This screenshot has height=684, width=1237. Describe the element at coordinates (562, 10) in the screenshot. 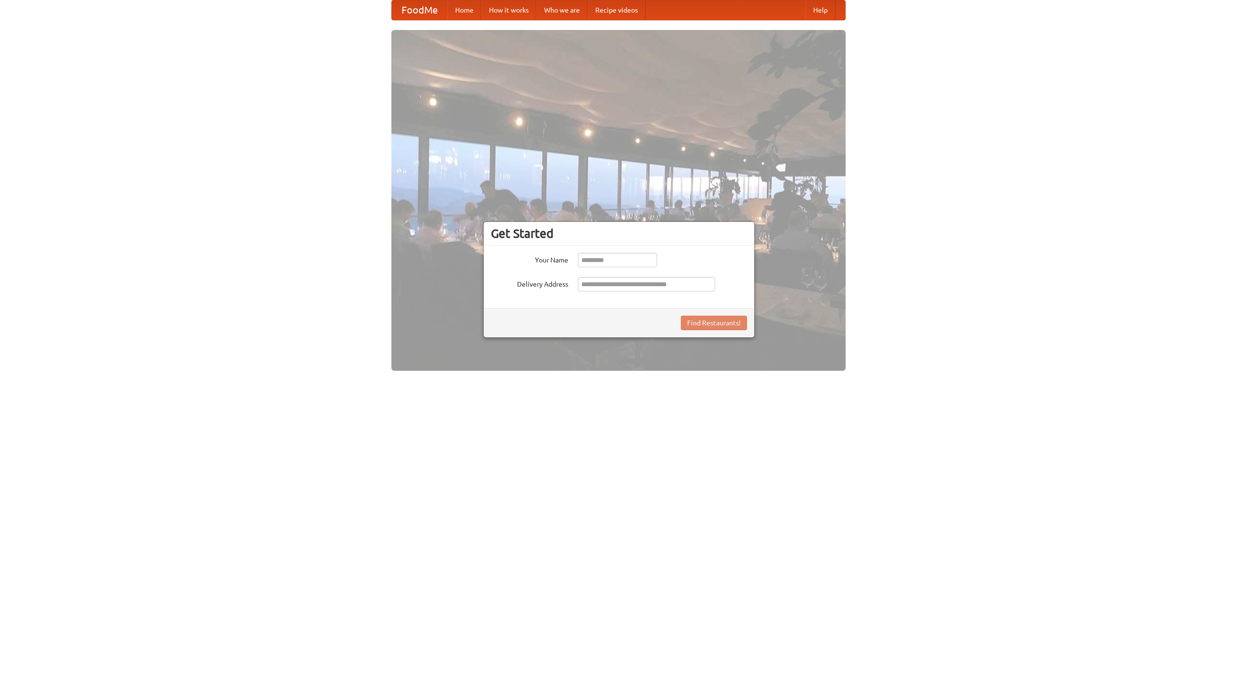

I see `a: Who we are` at that location.